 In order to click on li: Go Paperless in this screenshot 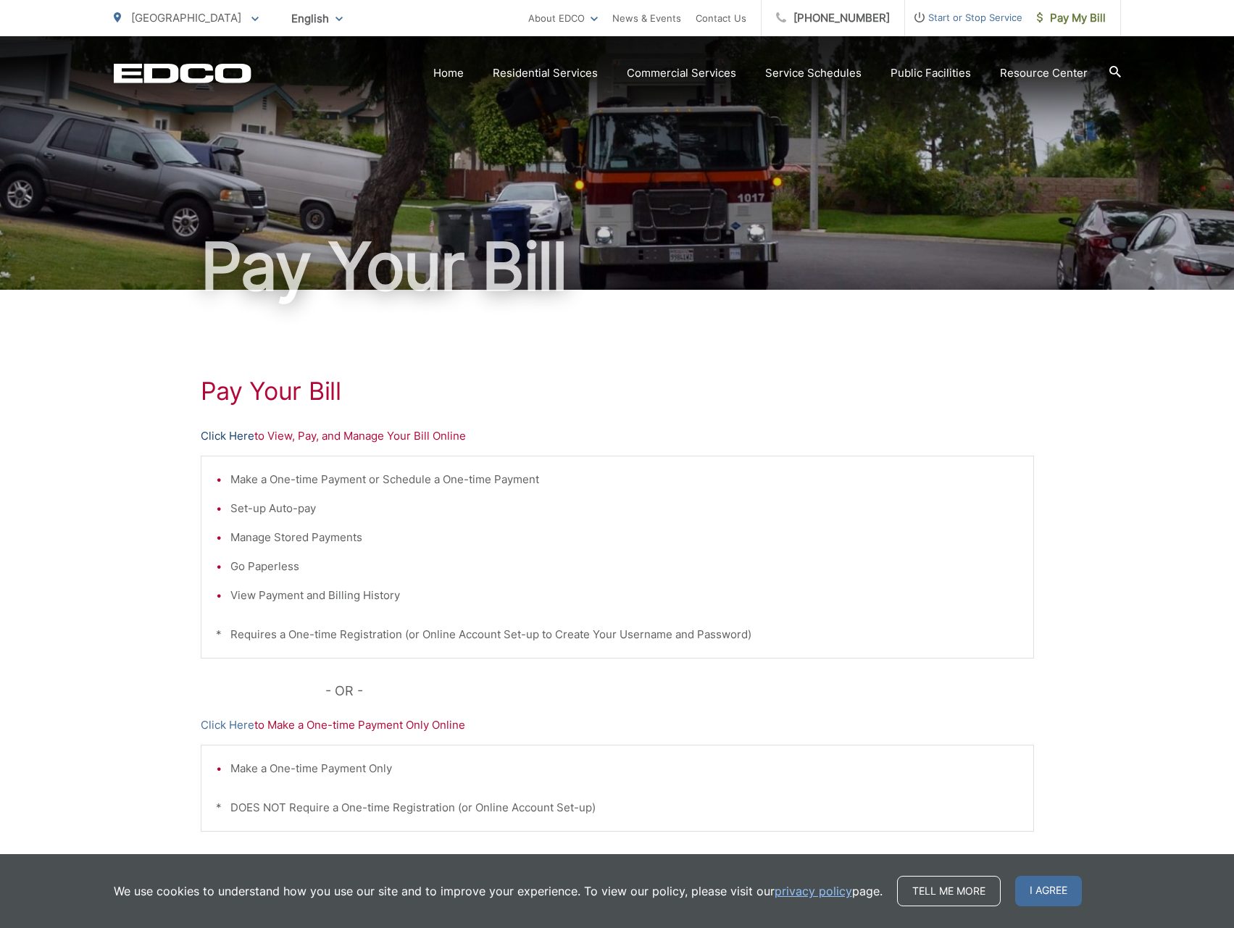, I will do `click(625, 567)`.